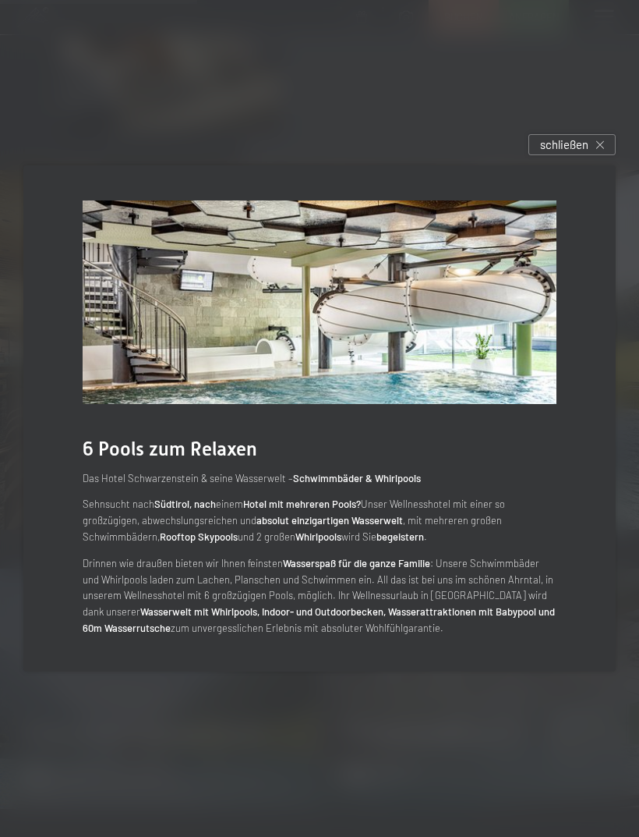 The width and height of the screenshot is (639, 837). I want to click on strong: begeistern, so click(400, 537).